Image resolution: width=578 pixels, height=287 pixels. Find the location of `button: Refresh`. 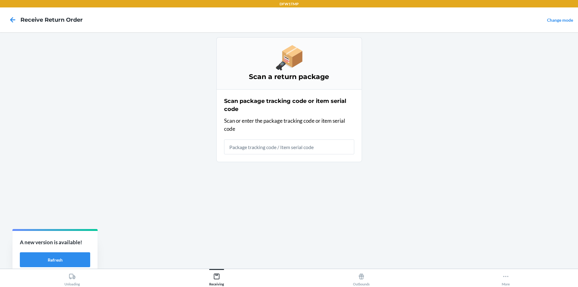

button: Refresh is located at coordinates (55, 260).